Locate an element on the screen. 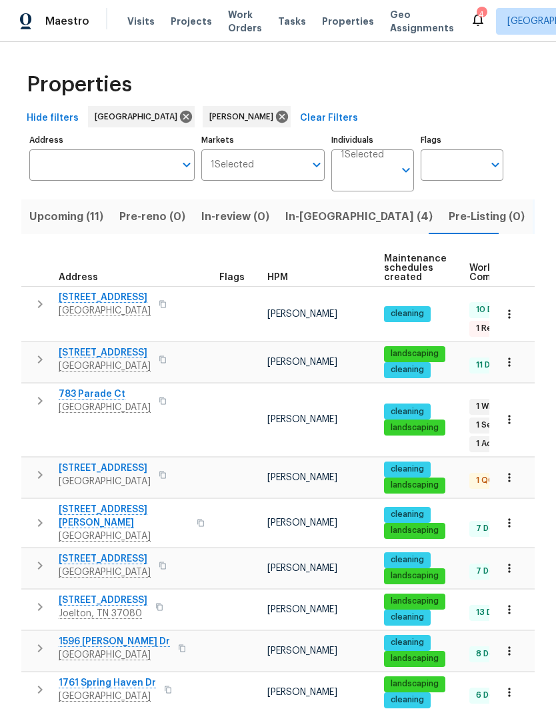 Image resolution: width=556 pixels, height=711 pixels. label: Markets is located at coordinates (263, 140).